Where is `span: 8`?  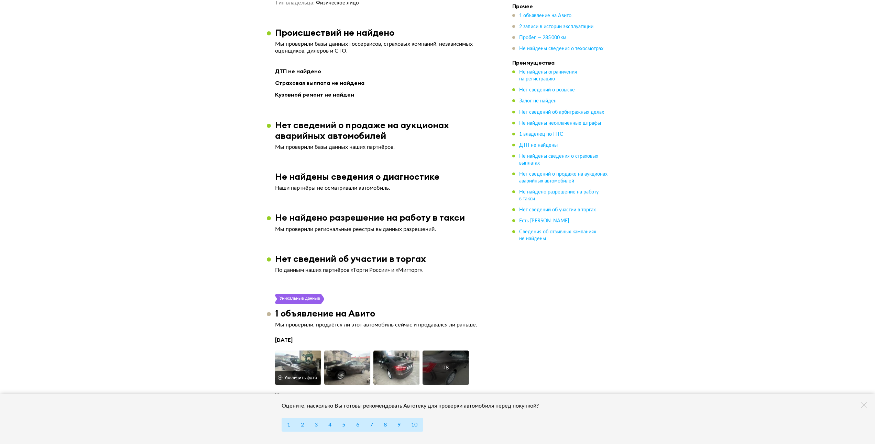
span: 8 is located at coordinates (385, 425).